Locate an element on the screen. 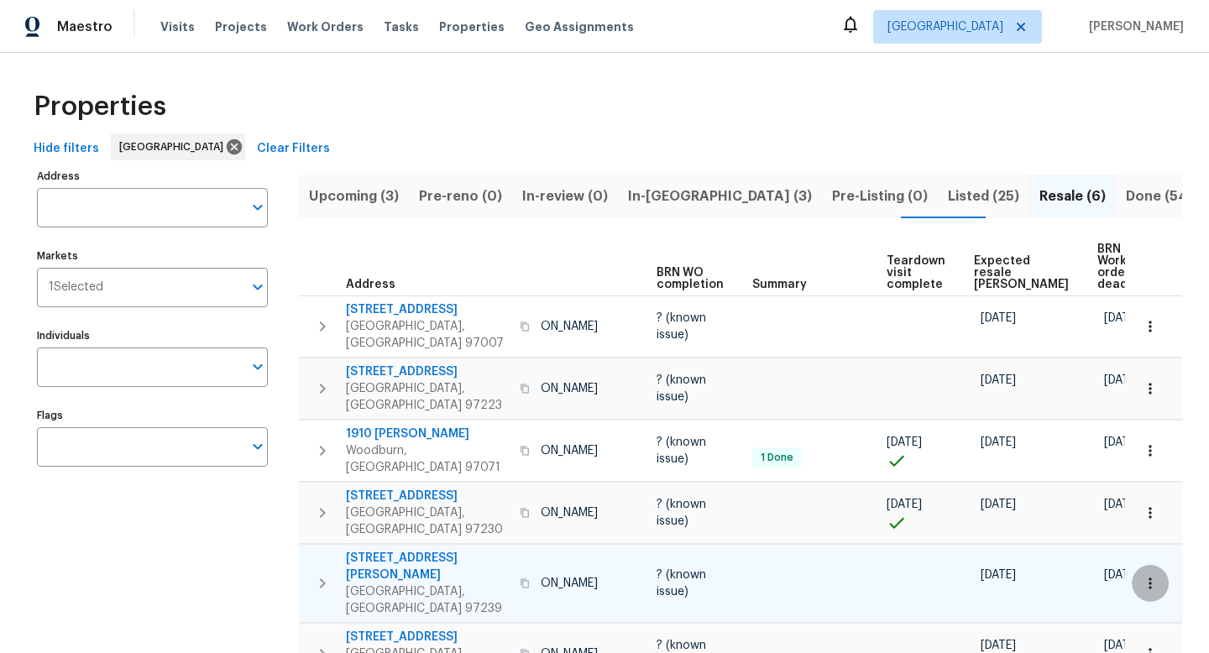 The image size is (1209, 653). span: Address is located at coordinates (370, 285).